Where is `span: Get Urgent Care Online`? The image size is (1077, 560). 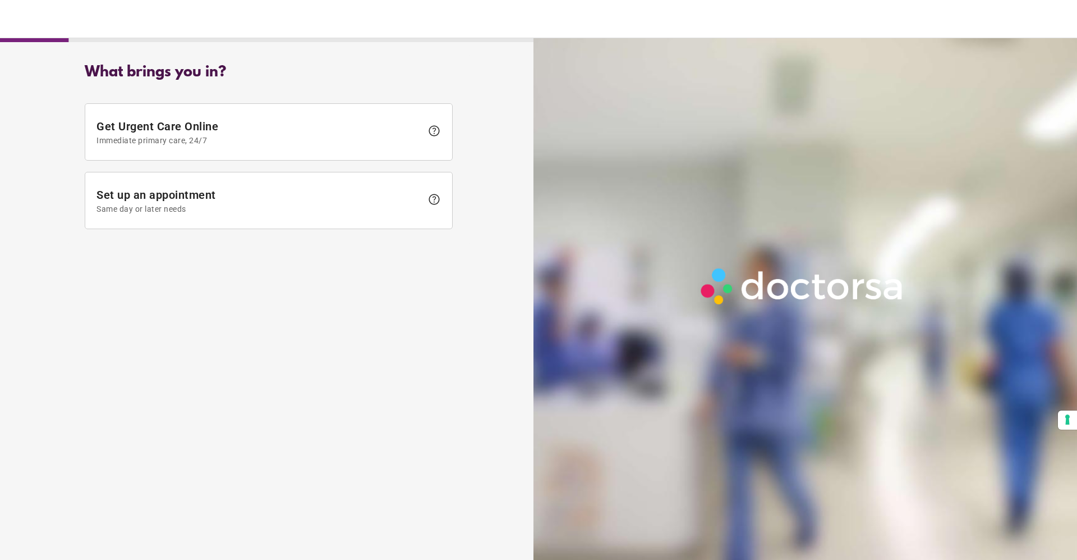 span: Get Urgent Care Online is located at coordinates (259, 132).